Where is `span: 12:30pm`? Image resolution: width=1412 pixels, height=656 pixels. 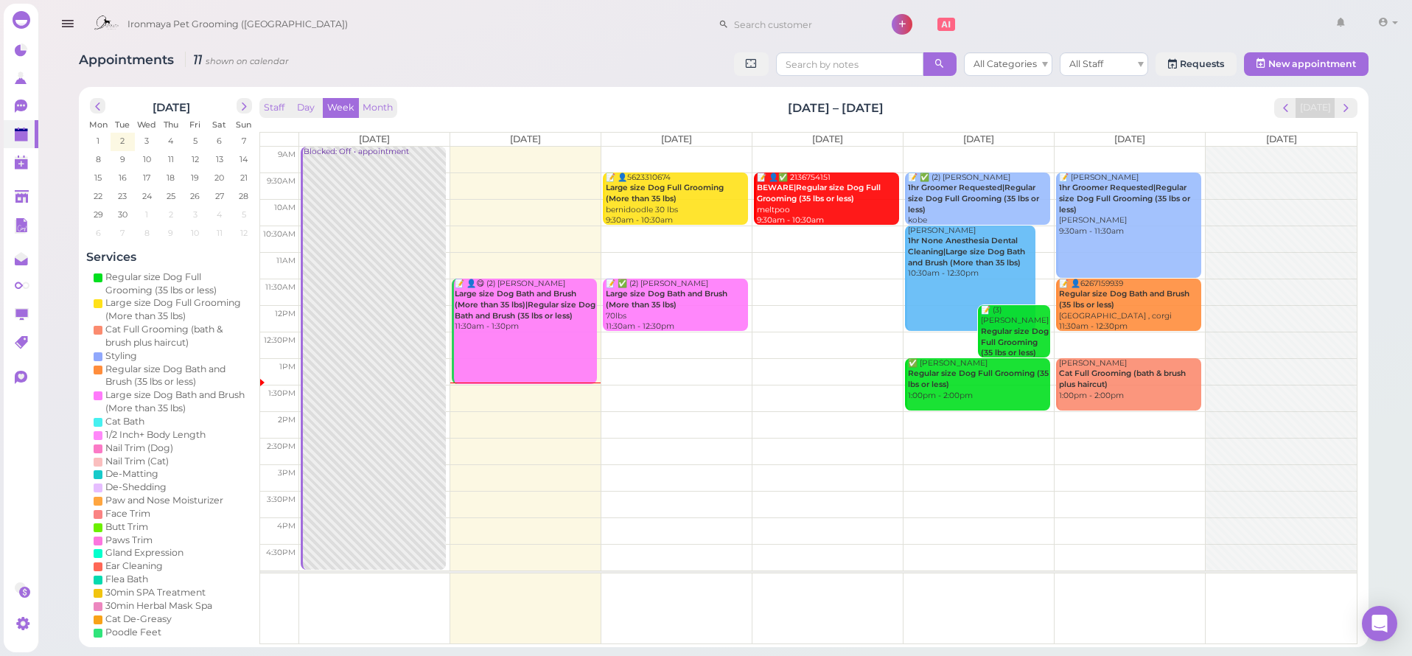
span: 12:30pm is located at coordinates (279, 340).